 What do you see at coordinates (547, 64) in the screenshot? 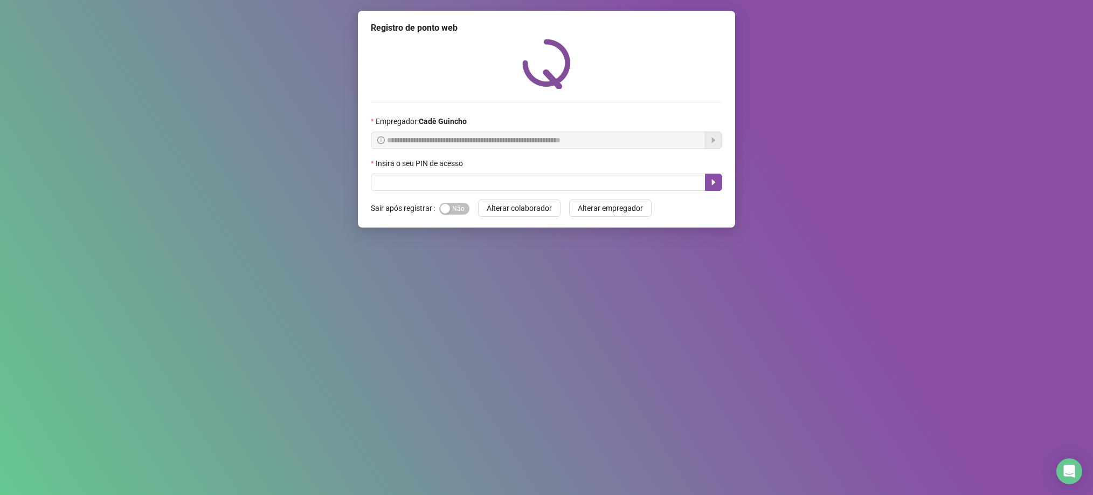
I see `img: QRPoint` at bounding box center [547, 64].